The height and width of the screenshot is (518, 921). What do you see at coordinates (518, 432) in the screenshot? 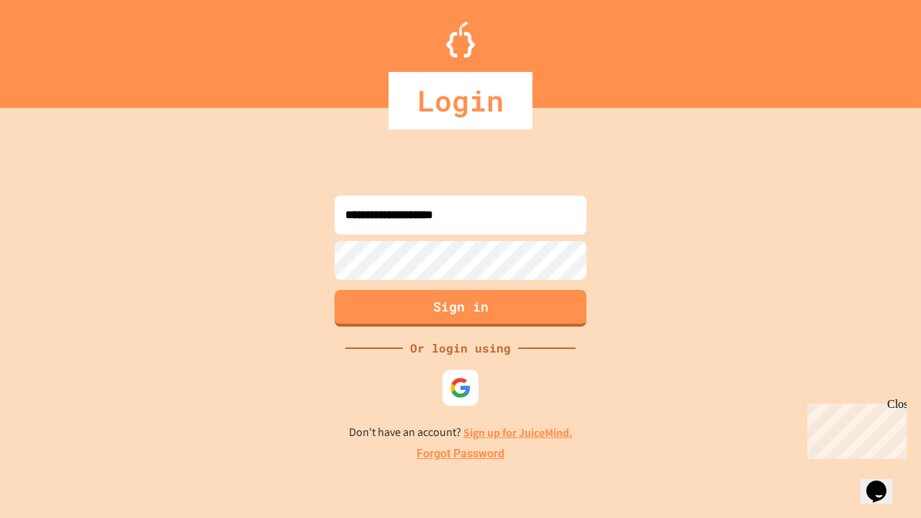
I see `a: Sign up for JuiceMind.` at bounding box center [518, 432].